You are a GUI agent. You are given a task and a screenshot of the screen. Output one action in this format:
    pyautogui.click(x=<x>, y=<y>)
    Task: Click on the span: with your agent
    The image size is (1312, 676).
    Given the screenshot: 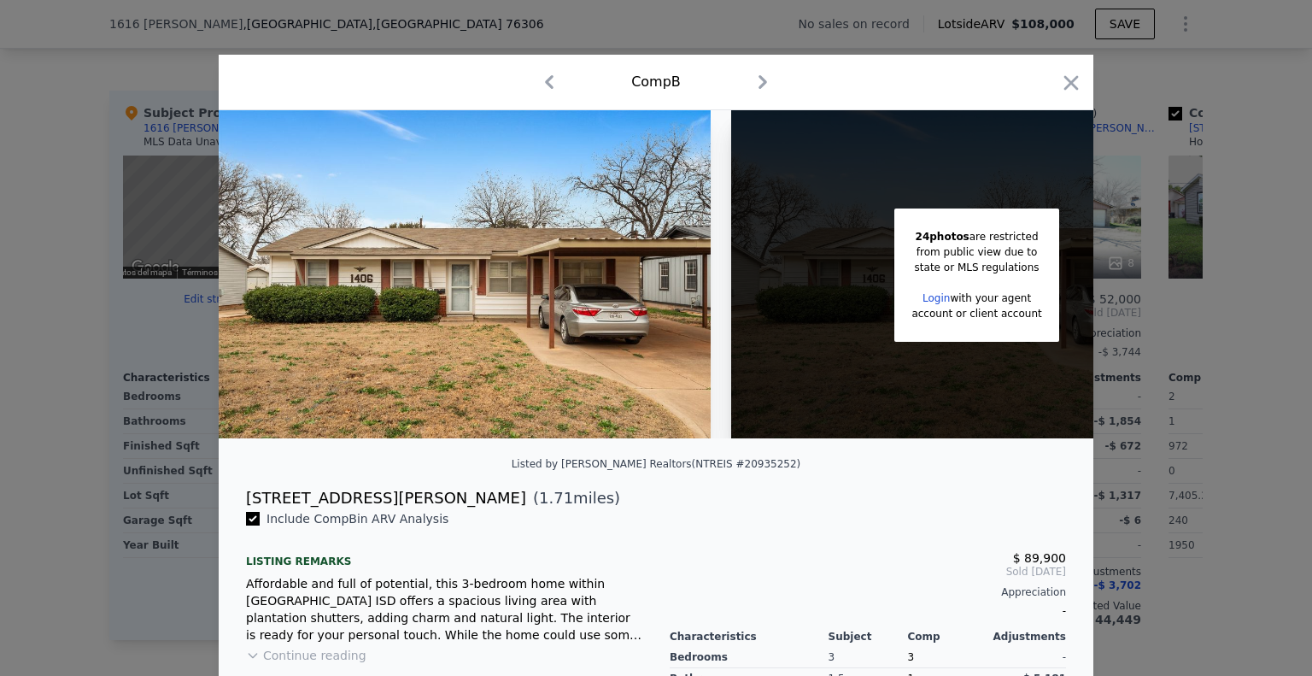 What is the action you would take?
    pyautogui.click(x=990, y=298)
    